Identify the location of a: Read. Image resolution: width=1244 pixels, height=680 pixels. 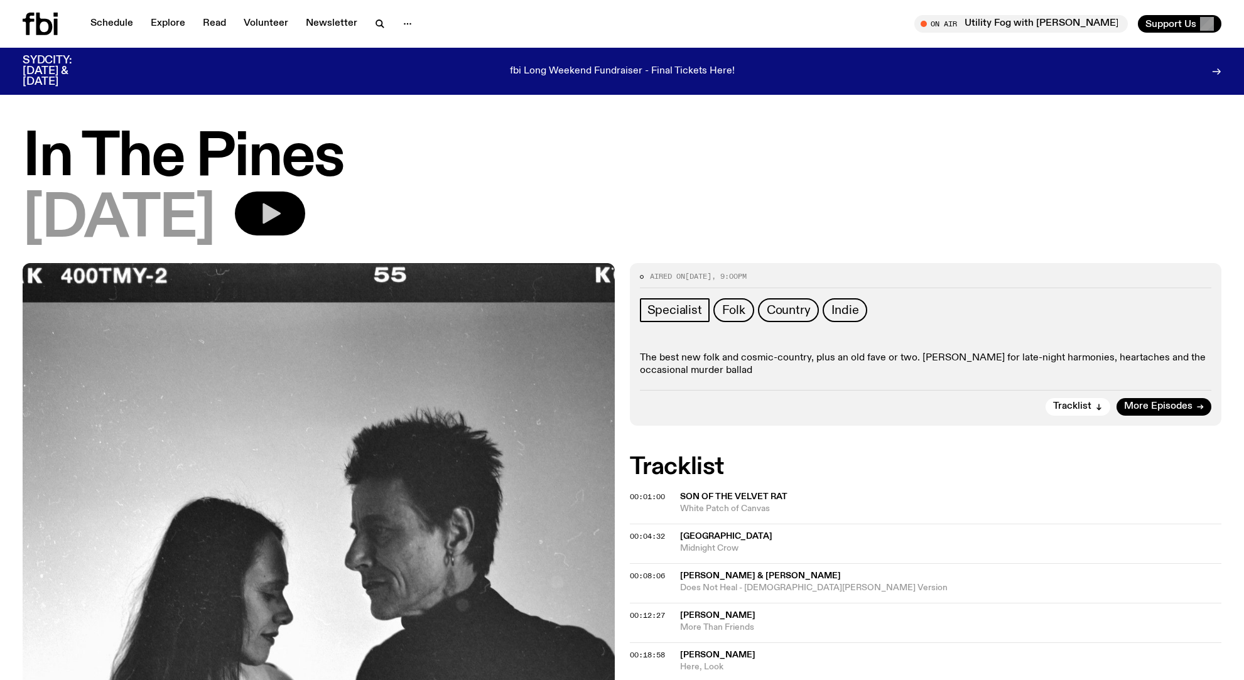
(214, 24).